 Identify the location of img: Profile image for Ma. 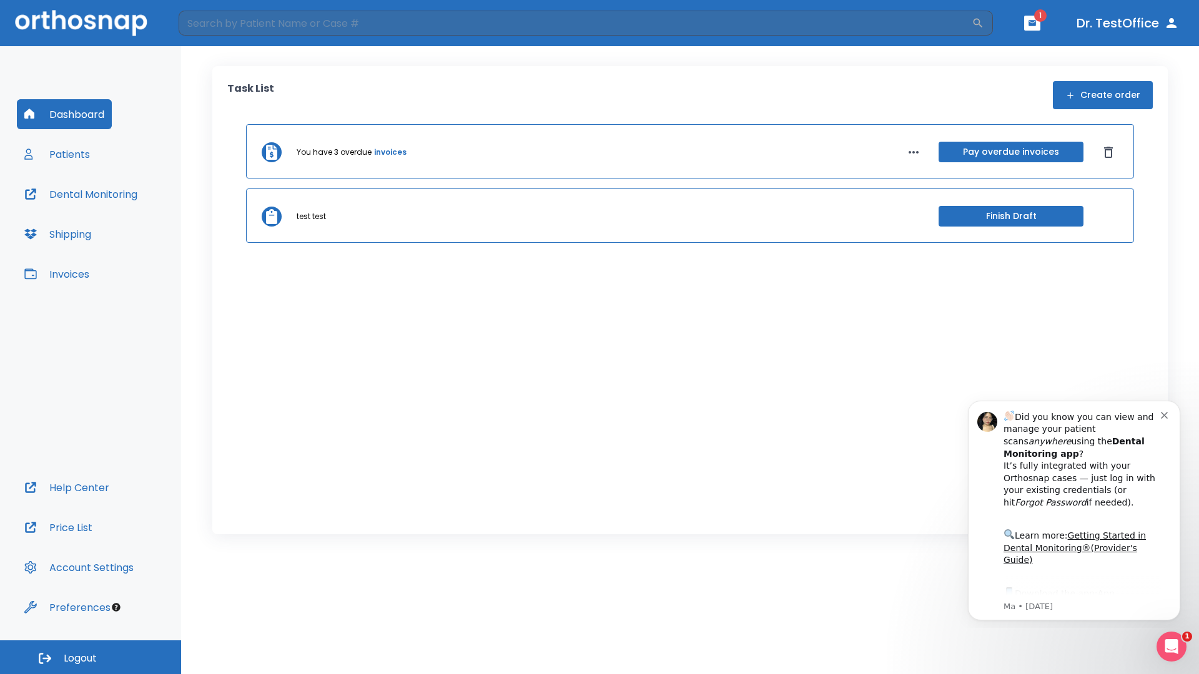
(38, 32).